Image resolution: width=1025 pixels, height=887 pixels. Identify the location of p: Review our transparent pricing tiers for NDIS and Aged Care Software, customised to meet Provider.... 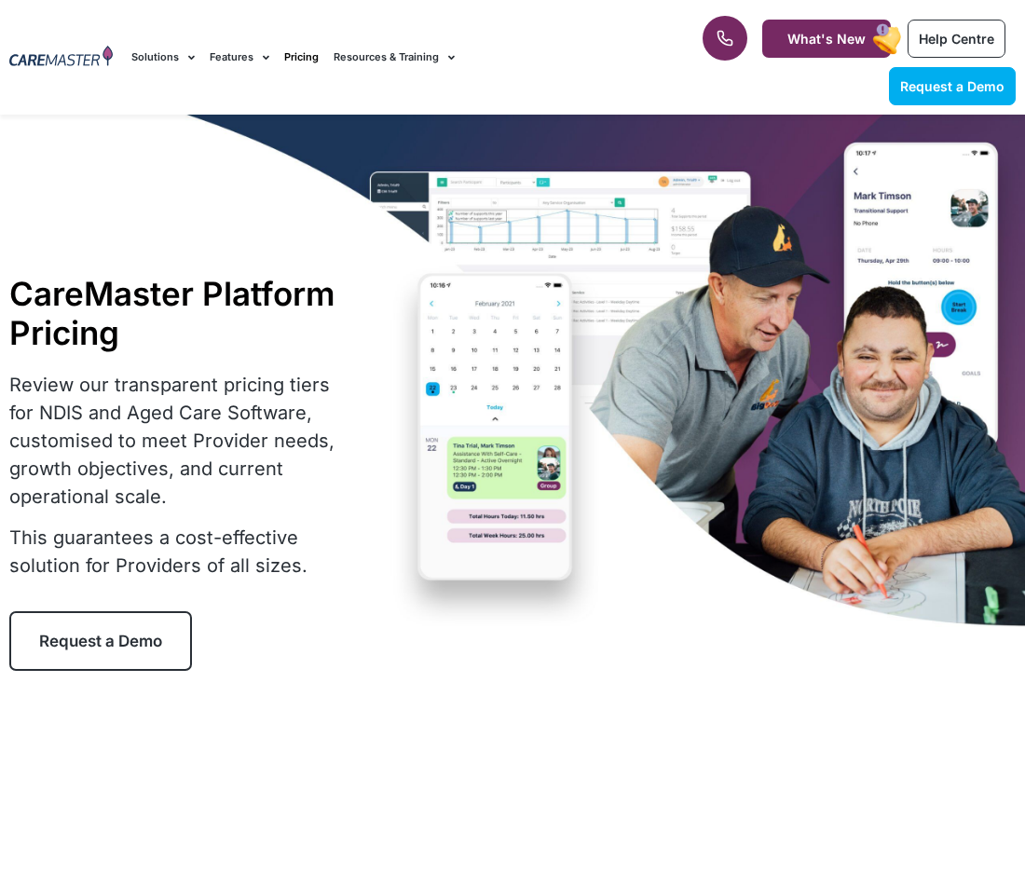
(182, 441).